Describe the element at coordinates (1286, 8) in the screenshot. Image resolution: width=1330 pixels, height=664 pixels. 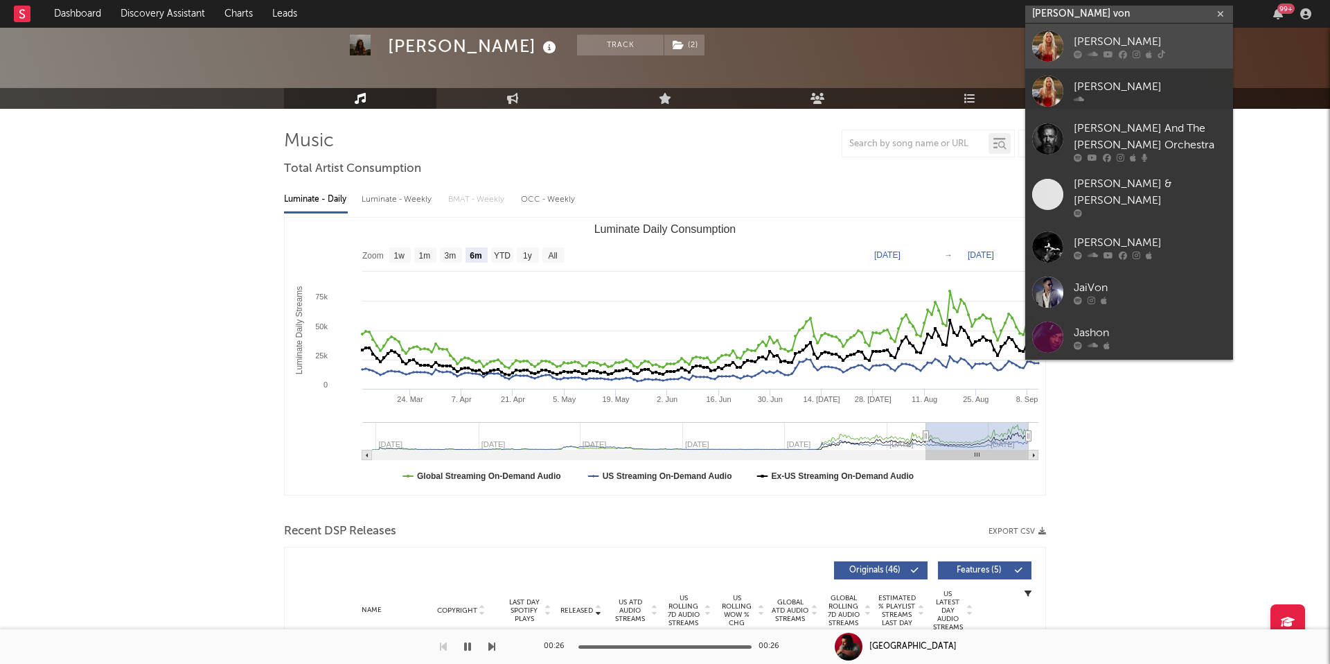
I see `div: 99 +` at that location.